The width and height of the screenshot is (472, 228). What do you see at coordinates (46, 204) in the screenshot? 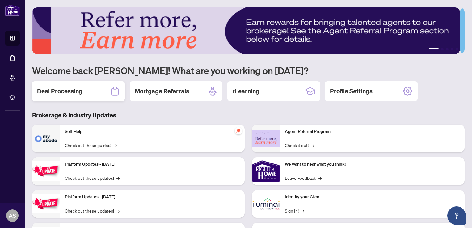
I see `img: Platform Updates - July 8, 2025` at bounding box center [46, 204].